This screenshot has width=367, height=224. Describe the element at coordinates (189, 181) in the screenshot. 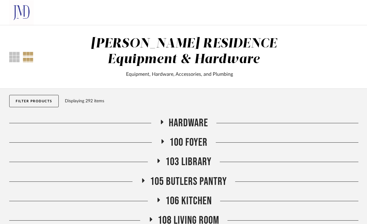

I see `span: 105 Butlers Pantry` at that location.